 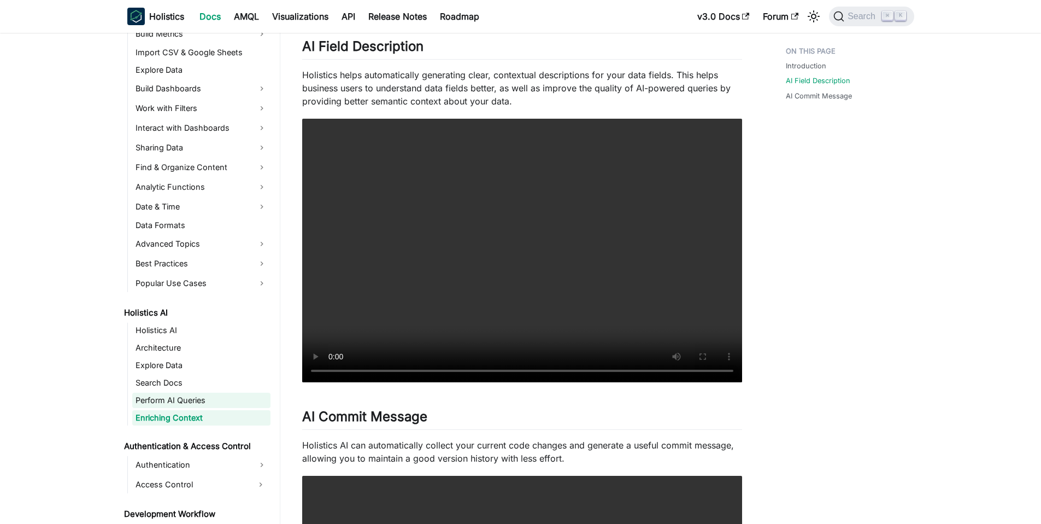 What do you see at coordinates (261, 484) in the screenshot?
I see `button: Expand sidebar category 'Access Control'` at bounding box center [261, 484].